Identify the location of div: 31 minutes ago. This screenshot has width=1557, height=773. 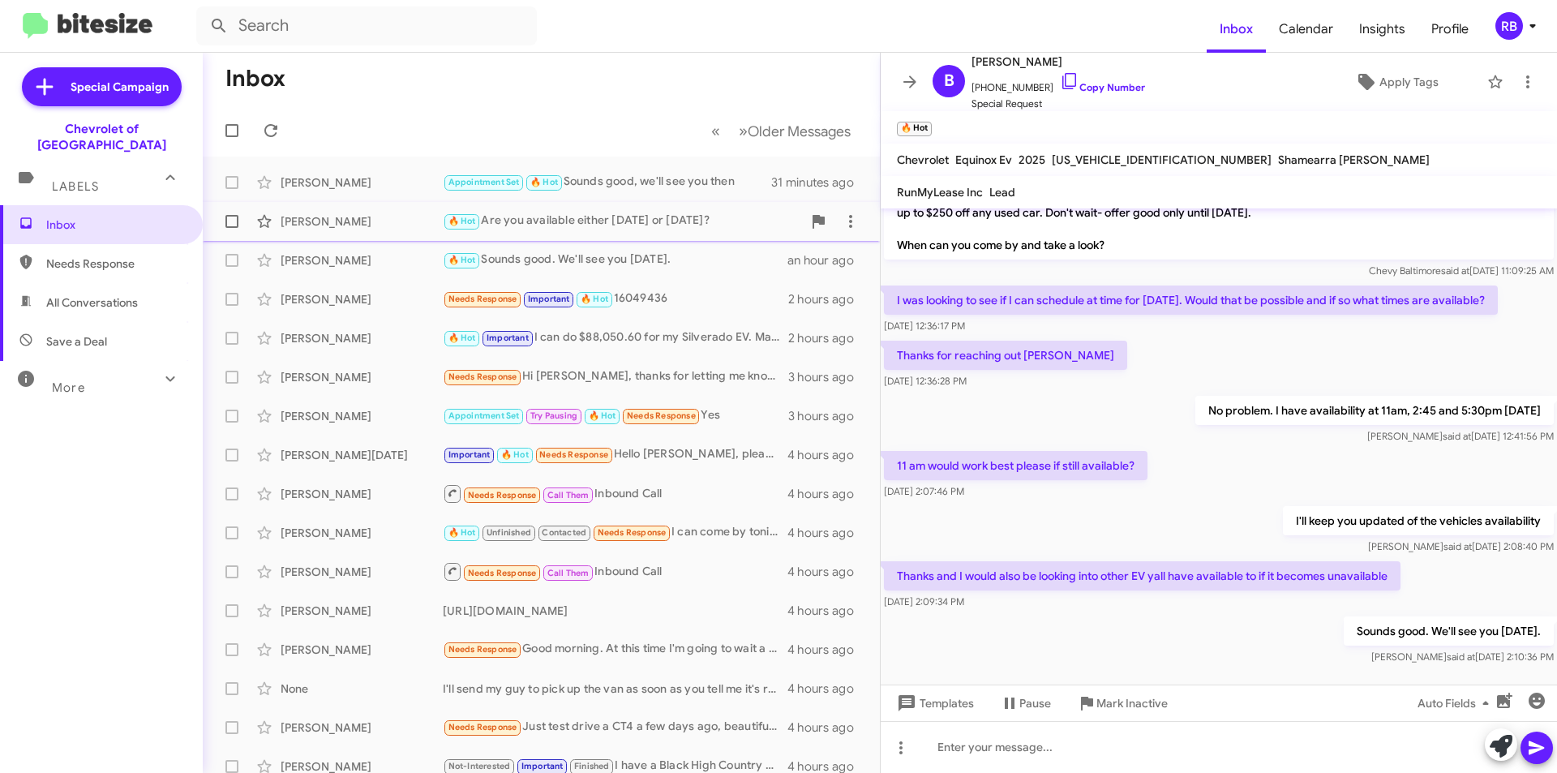
(819, 182).